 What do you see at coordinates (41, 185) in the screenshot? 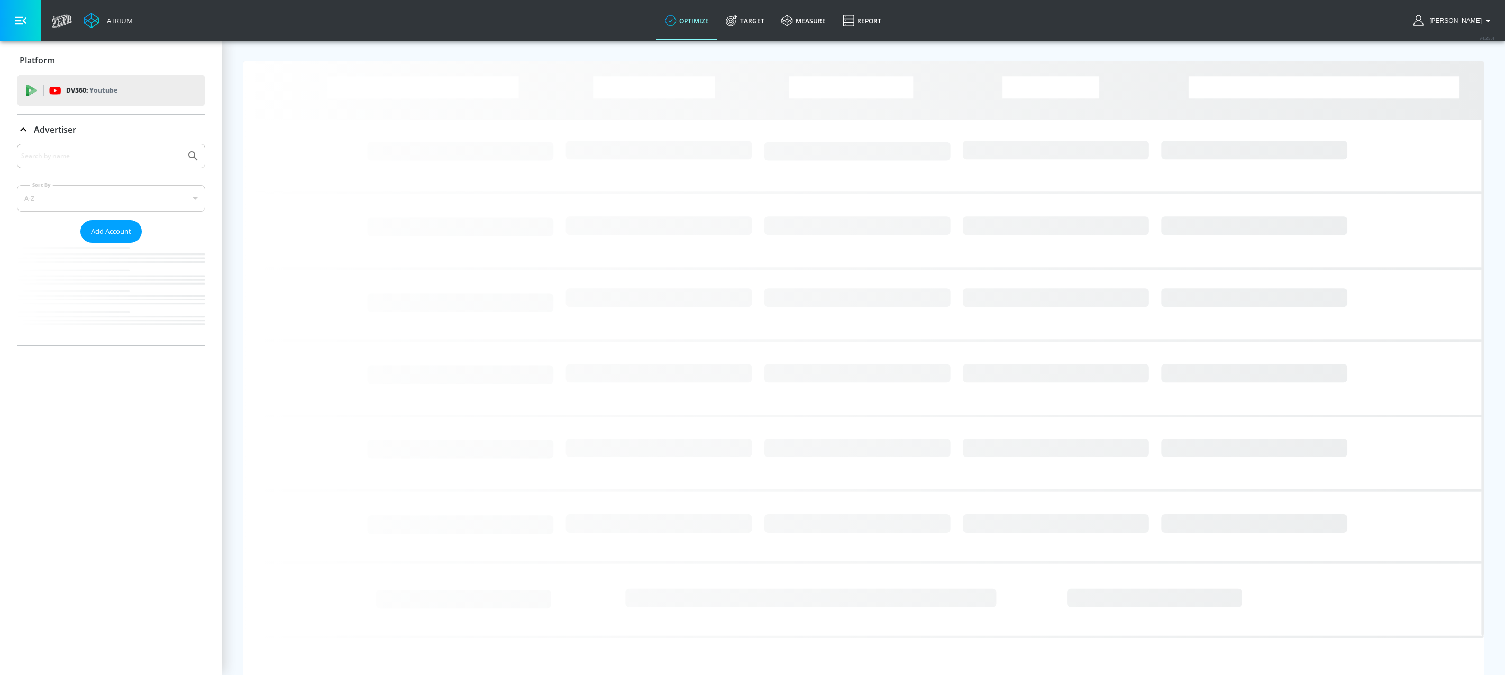
I see `label: Sort By` at bounding box center [41, 185].